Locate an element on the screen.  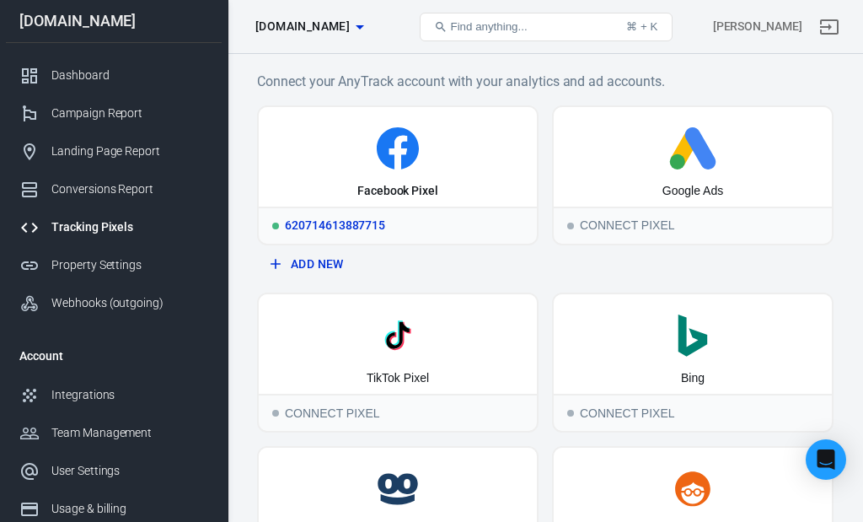
a: Tracking Pixels is located at coordinates (114, 227).